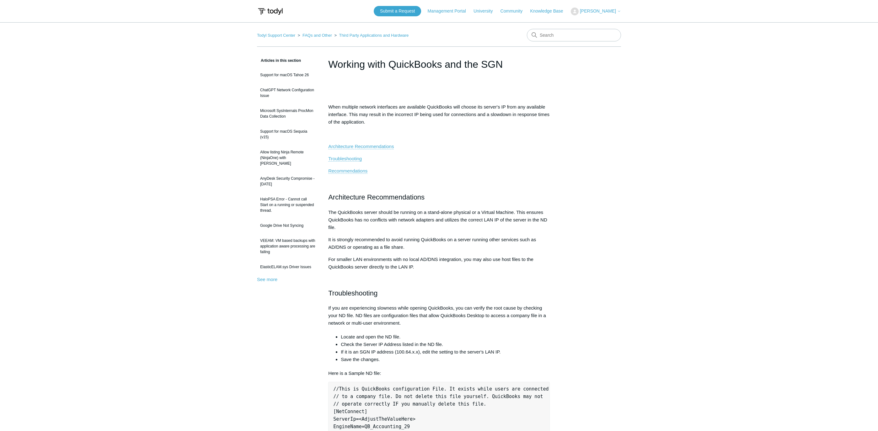  What do you see at coordinates (276, 35) in the screenshot?
I see `a: Todyl Support Center` at bounding box center [276, 35].